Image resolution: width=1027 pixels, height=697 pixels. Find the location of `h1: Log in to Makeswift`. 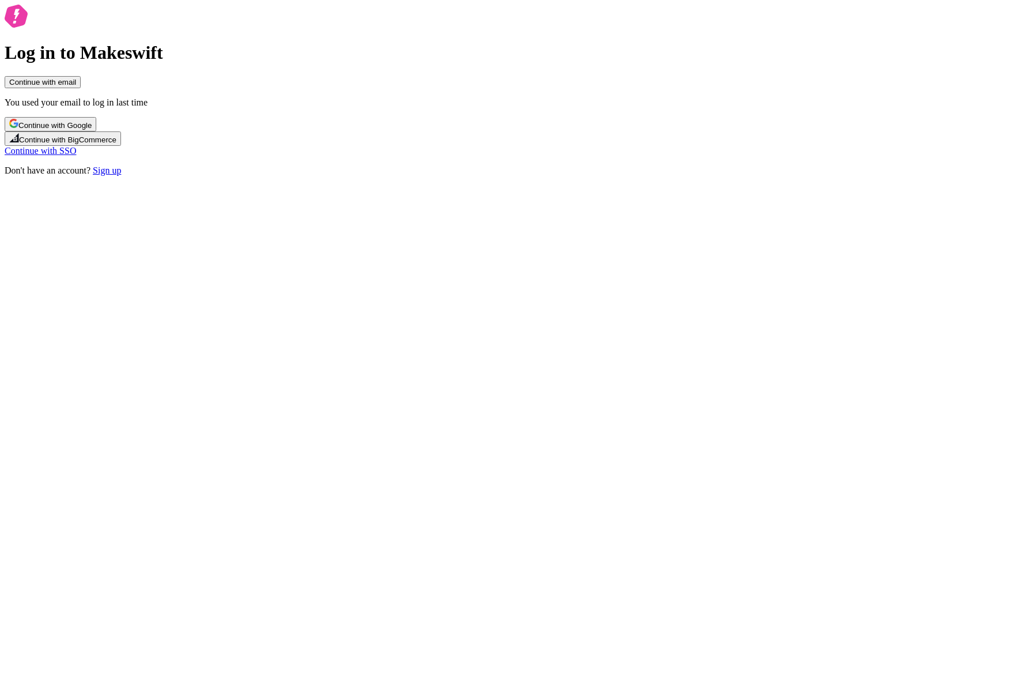

h1: Log in to Makeswift is located at coordinates (514, 52).